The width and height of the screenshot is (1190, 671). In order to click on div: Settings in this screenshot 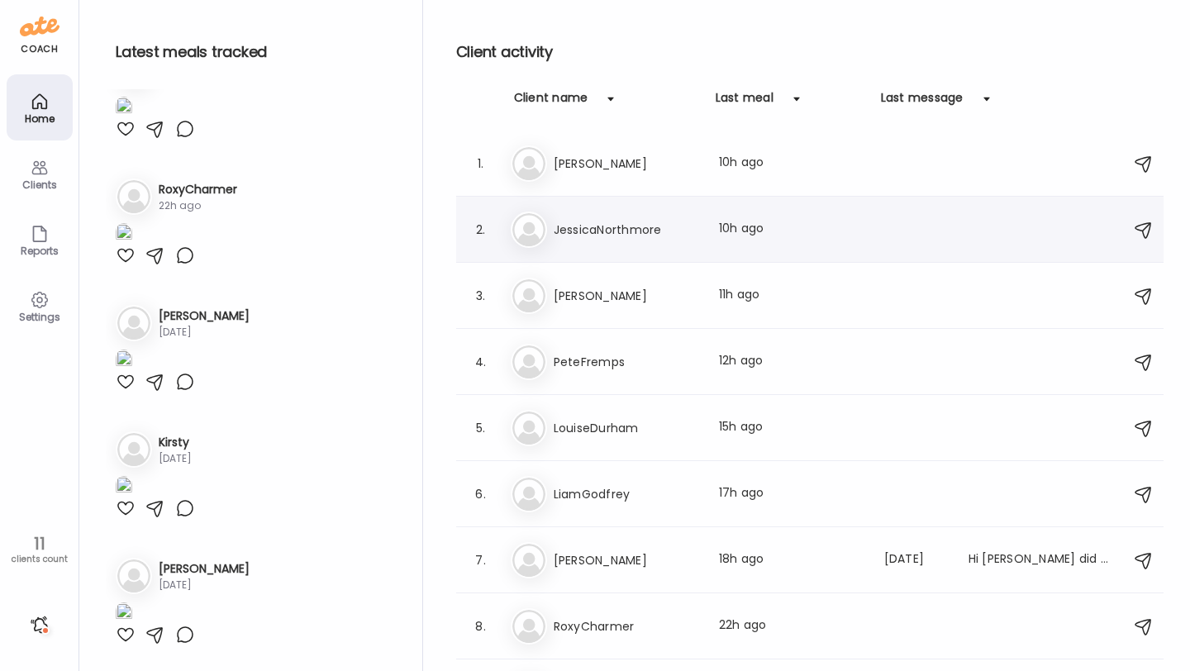, I will do `click(40, 317)`.